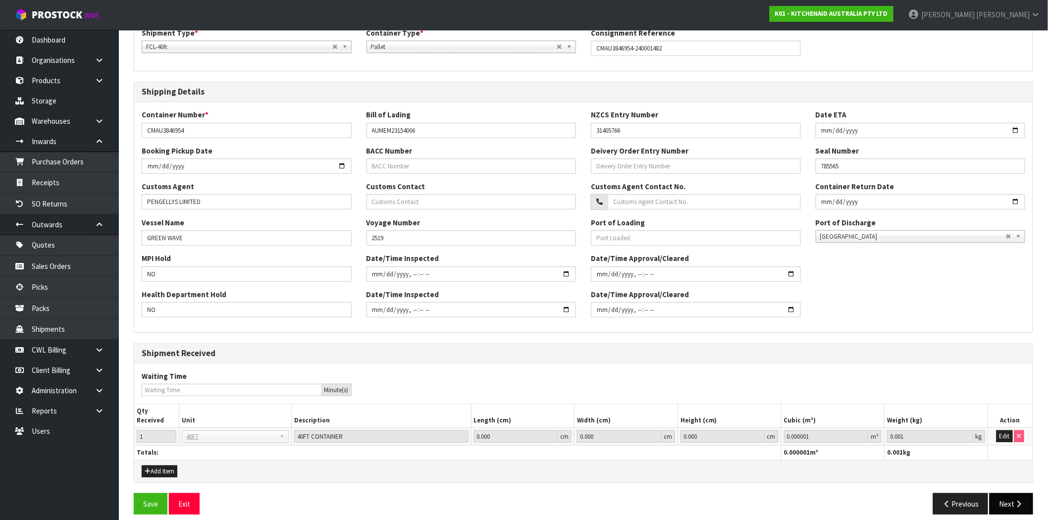  What do you see at coordinates (696, 130) in the screenshot?
I see `input: Entry Number` at bounding box center [696, 130].